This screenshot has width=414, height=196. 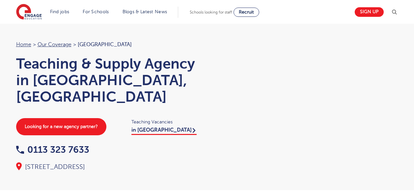 I want to click on a: Recruit, so click(x=247, y=12).